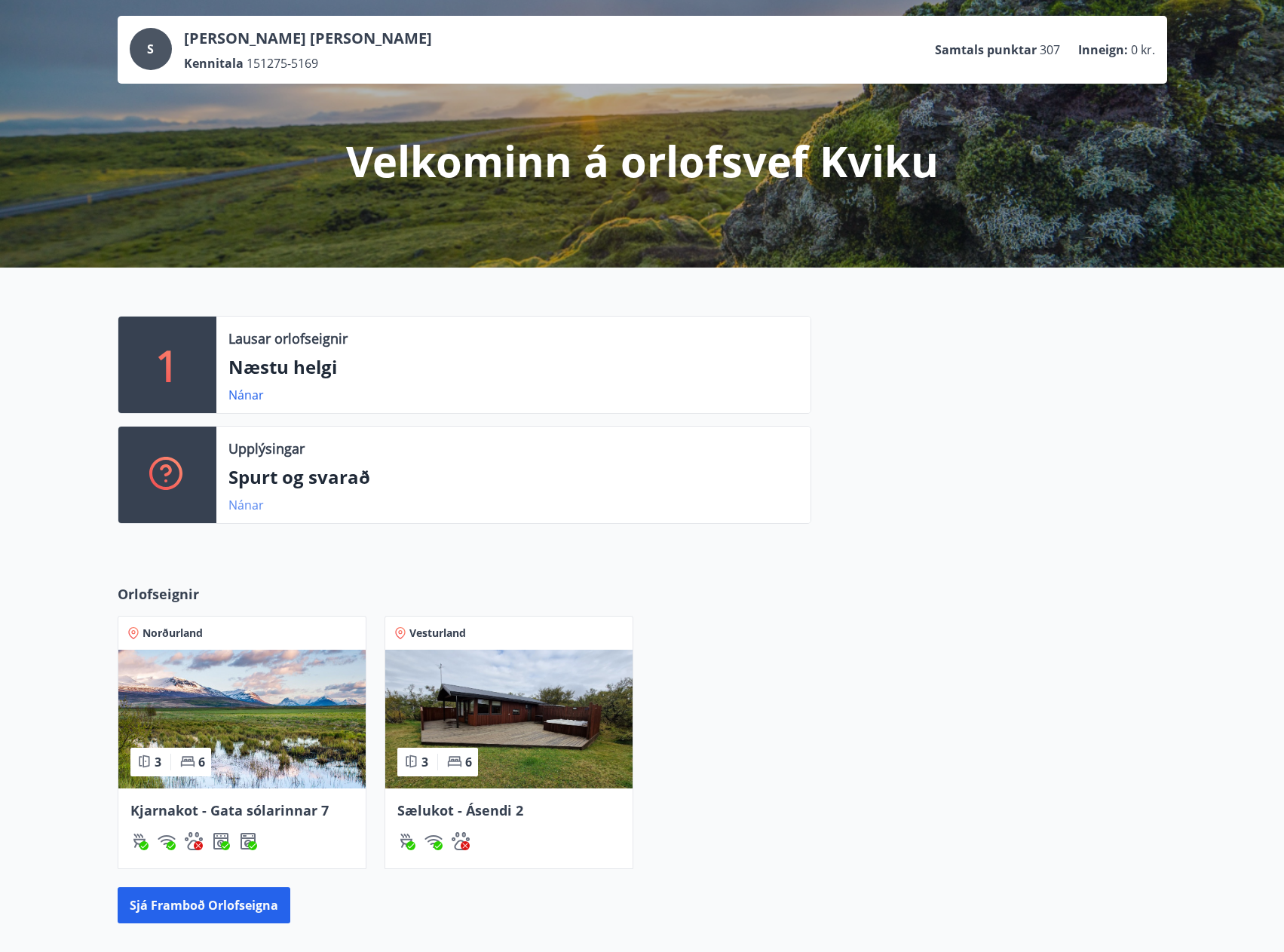 This screenshot has width=1284, height=952. What do you see at coordinates (985, 50) in the screenshot?
I see `p: Samtals punktar` at bounding box center [985, 50].